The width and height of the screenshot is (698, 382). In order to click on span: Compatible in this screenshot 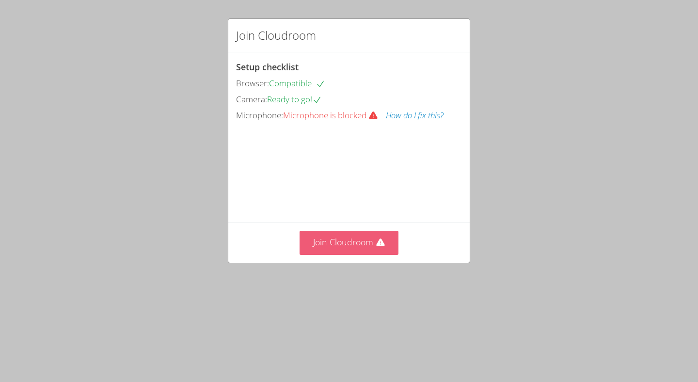, I will do `click(297, 83)`.